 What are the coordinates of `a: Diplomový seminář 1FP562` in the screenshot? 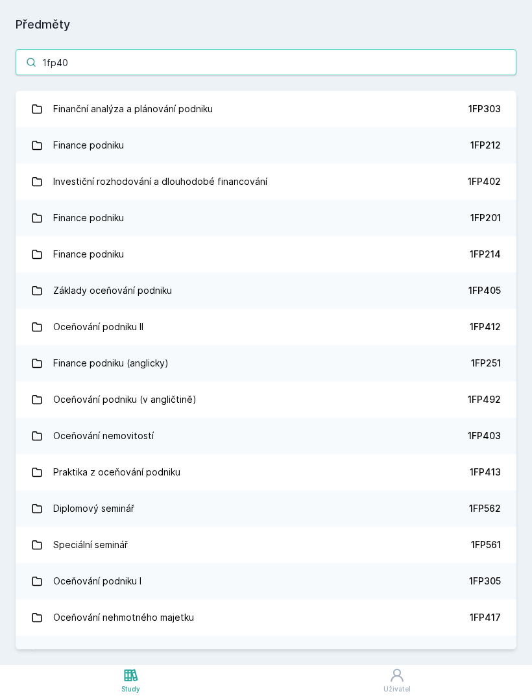 It's located at (266, 508).